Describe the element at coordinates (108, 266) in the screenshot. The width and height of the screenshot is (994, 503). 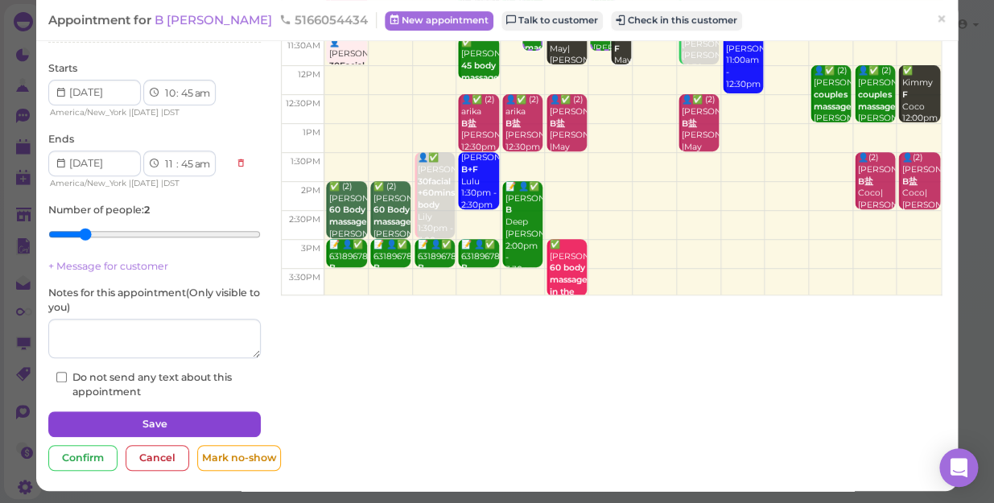
I see `a: + Message for customer` at that location.